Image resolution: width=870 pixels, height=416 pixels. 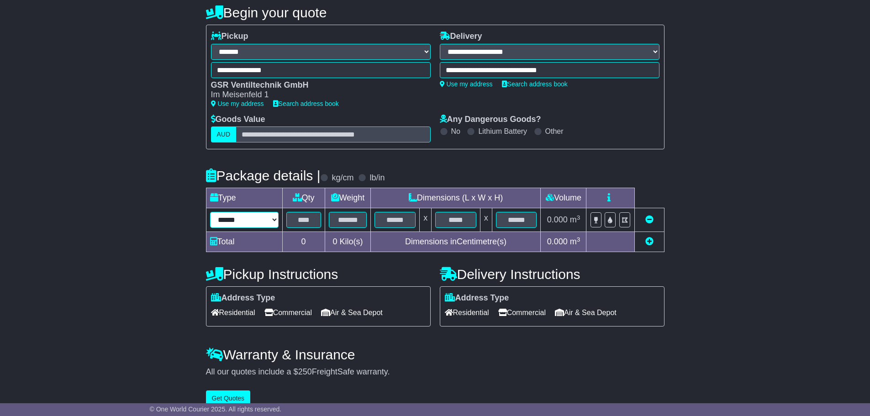 I want to click on td: Total, so click(x=244, y=242).